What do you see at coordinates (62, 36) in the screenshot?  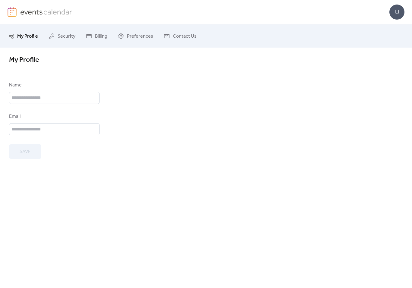 I see `a: Security` at bounding box center [62, 36].